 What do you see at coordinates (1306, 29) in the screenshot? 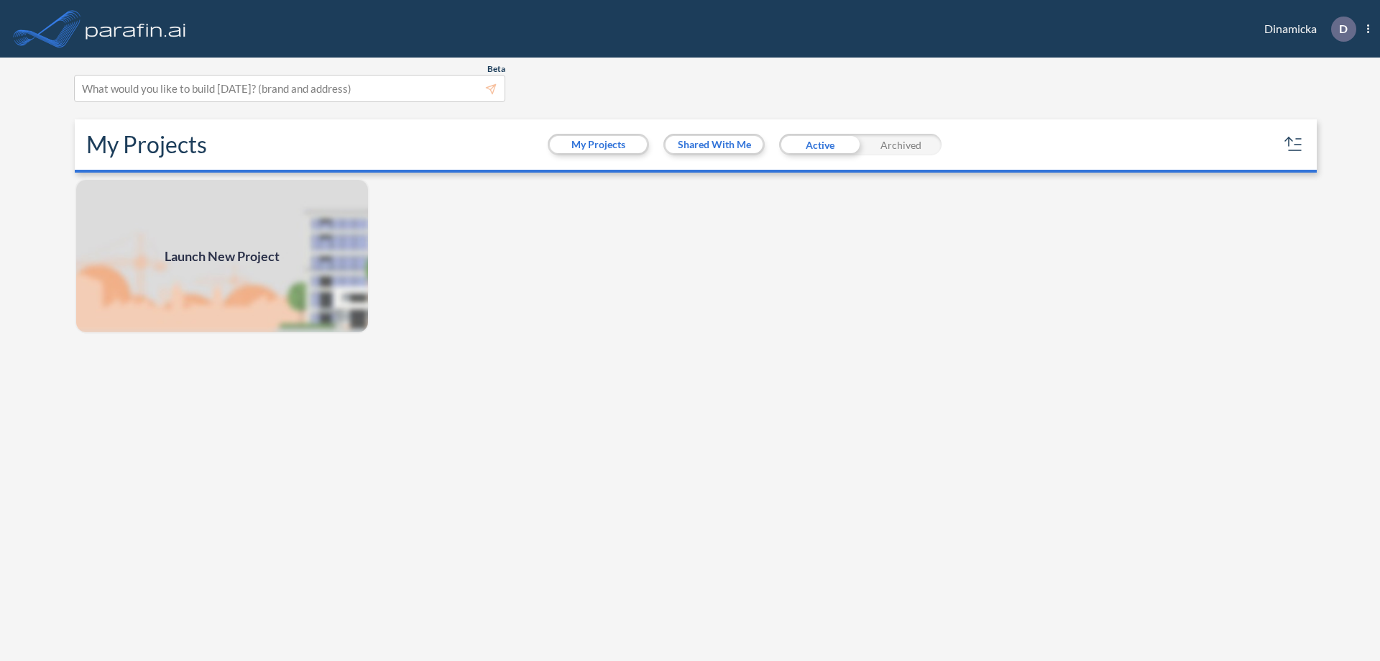
I see `div: Dinamicka` at bounding box center [1306, 29].